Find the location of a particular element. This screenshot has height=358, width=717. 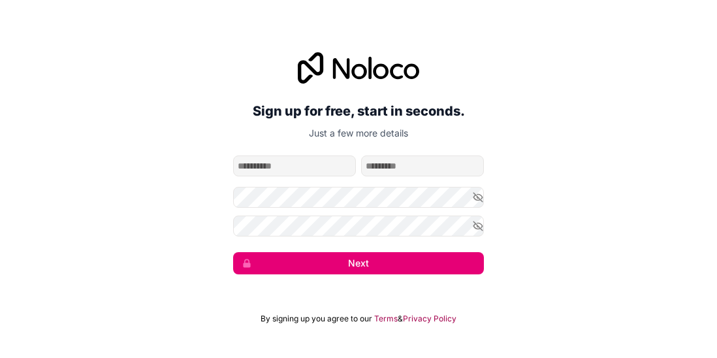

input: given-name is located at coordinates (294, 166).